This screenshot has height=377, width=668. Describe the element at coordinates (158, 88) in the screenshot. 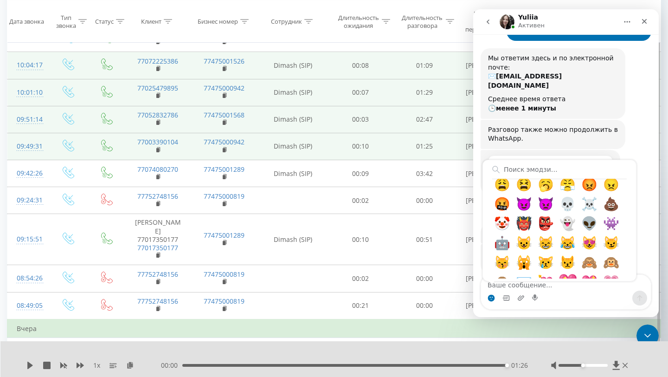

I see `a: 77025479895` at that location.